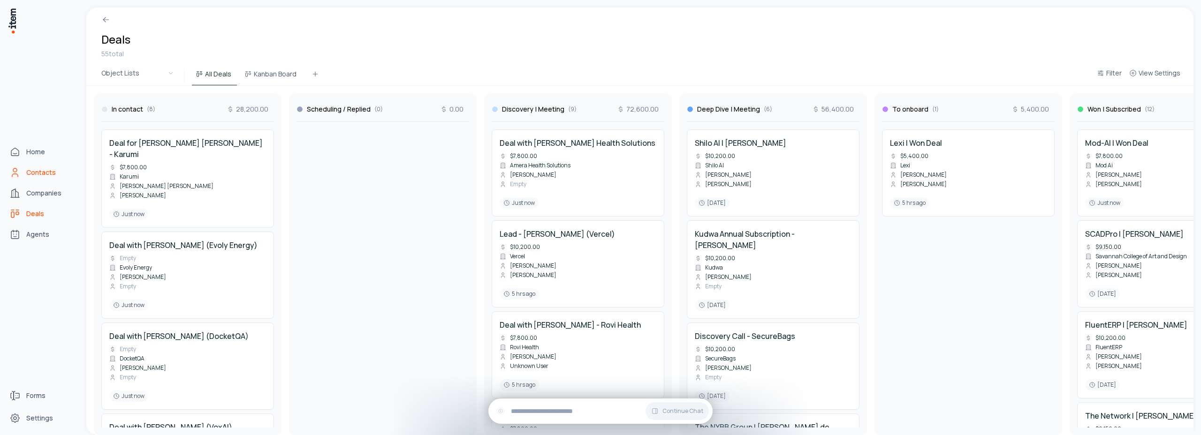 This screenshot has width=1201, height=435. Describe the element at coordinates (116, 54) in the screenshot. I see `div: 55 total` at that location.